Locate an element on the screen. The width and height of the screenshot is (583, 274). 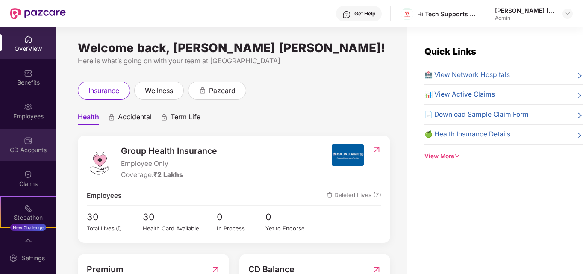
div: New Challenge is located at coordinates (28, 227).